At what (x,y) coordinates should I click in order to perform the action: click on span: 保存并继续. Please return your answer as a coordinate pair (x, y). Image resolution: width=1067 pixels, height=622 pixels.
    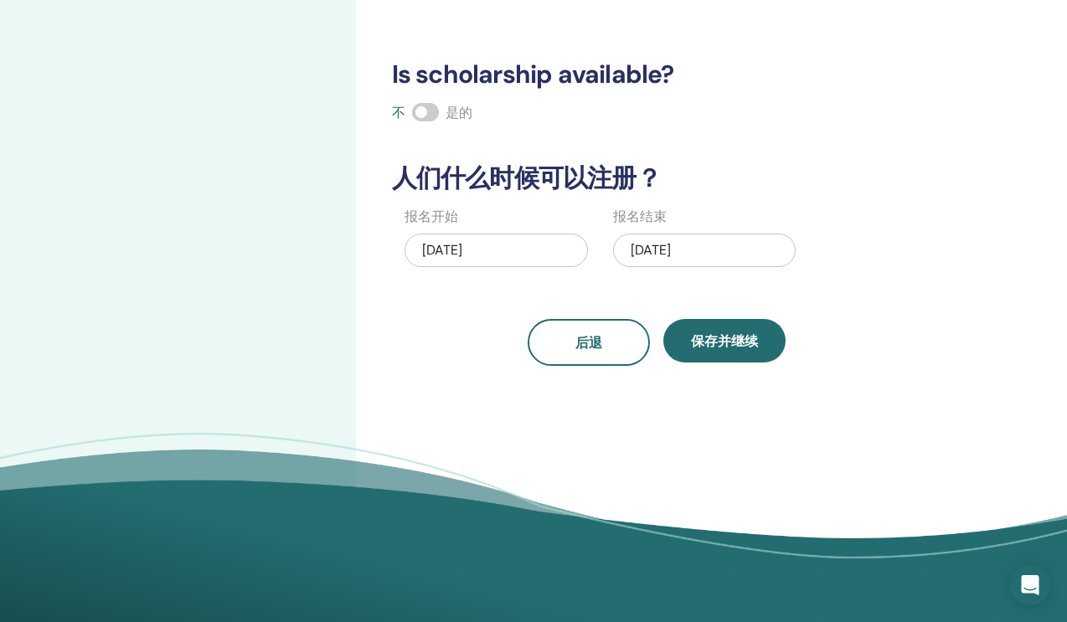
    Looking at the image, I should click on (724, 341).